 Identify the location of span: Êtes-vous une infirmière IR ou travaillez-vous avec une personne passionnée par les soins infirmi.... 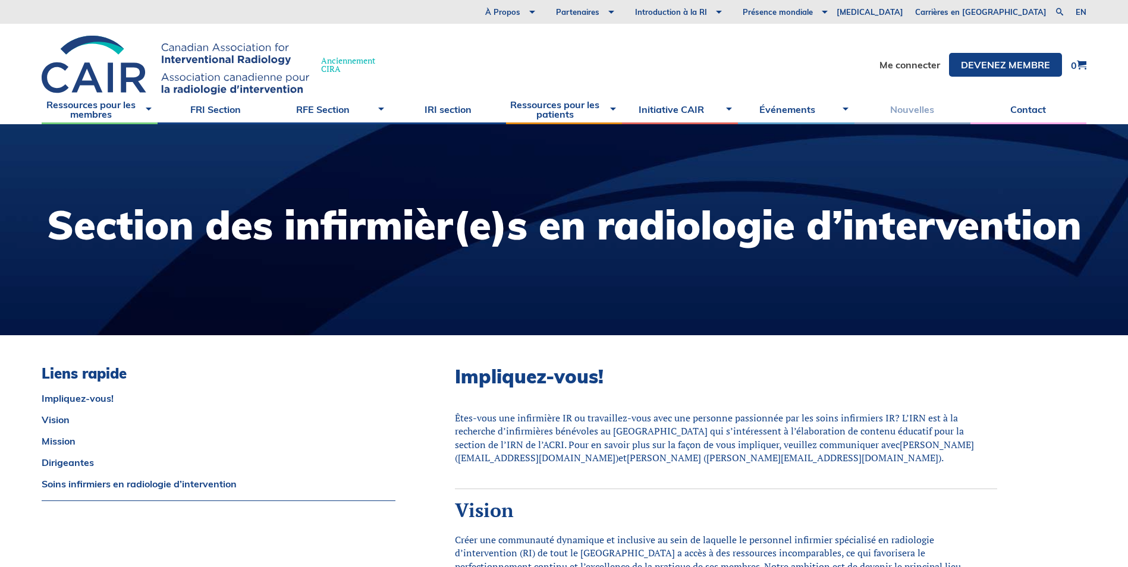
(709, 431).